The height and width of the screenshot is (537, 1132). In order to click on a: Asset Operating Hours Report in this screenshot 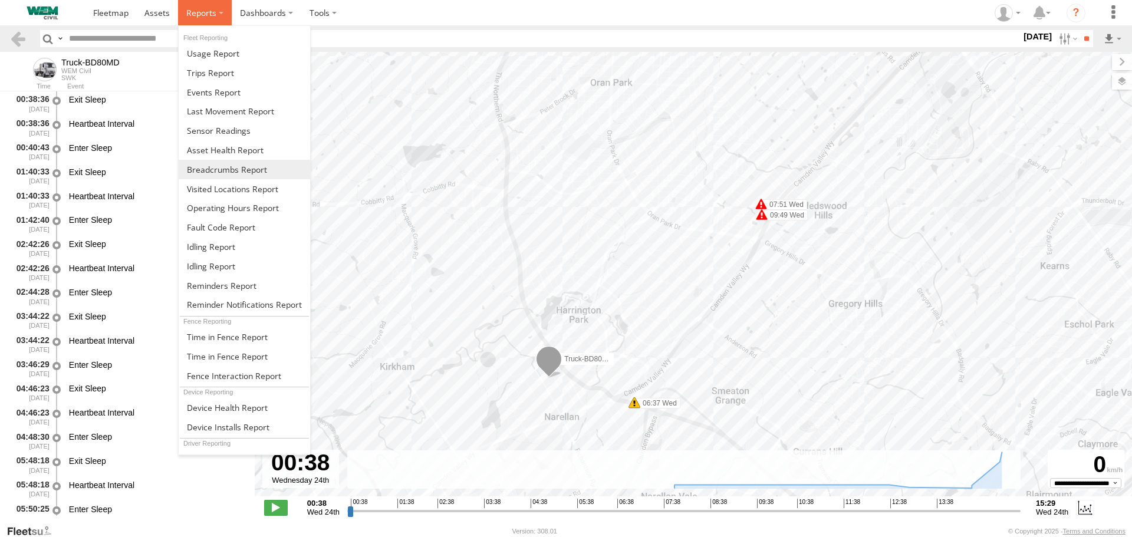, I will do `click(244, 208)`.